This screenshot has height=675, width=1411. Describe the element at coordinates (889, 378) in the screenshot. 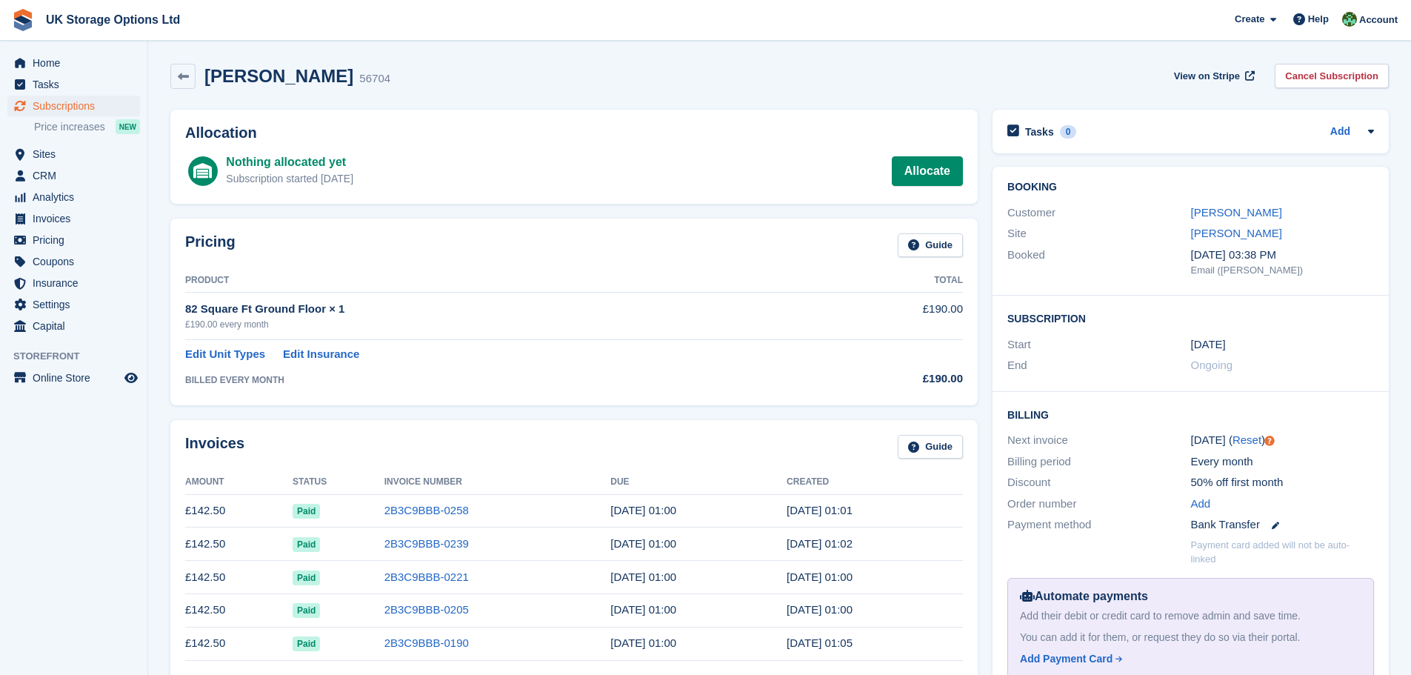

I see `div: £190.00` at that location.